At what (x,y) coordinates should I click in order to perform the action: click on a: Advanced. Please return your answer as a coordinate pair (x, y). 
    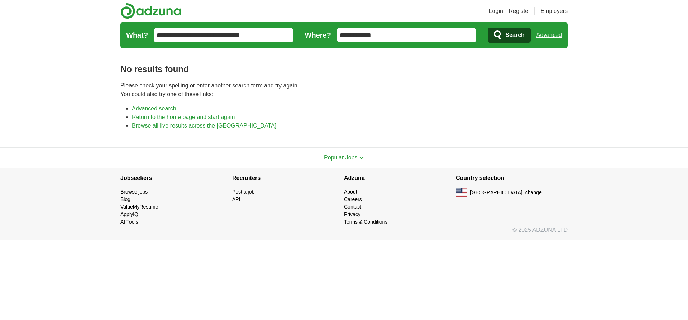
    Looking at the image, I should click on (549, 35).